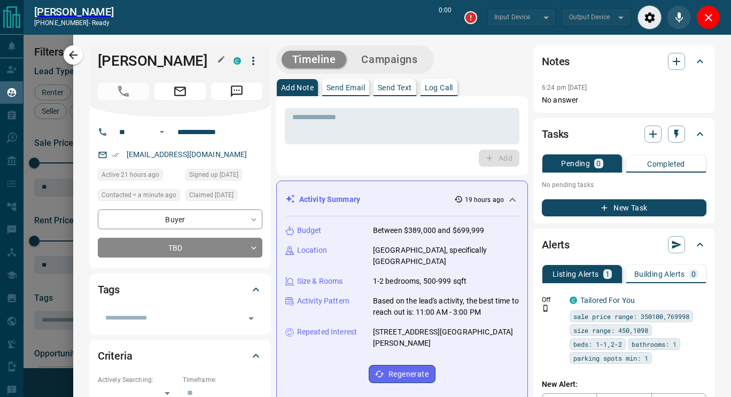 The image size is (731, 397). I want to click on div: Fri Aug 15 2025, so click(139, 197).